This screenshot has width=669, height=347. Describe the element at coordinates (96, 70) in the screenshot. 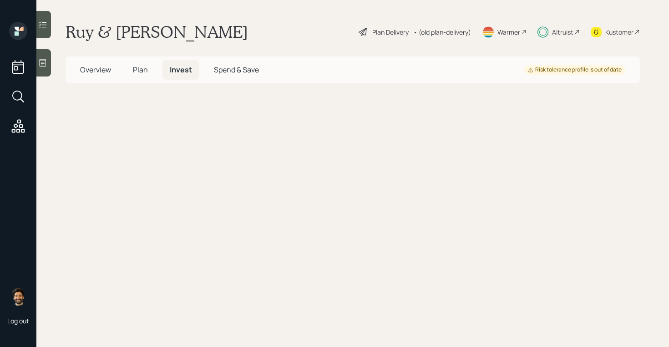

I see `span: Overview` at that location.